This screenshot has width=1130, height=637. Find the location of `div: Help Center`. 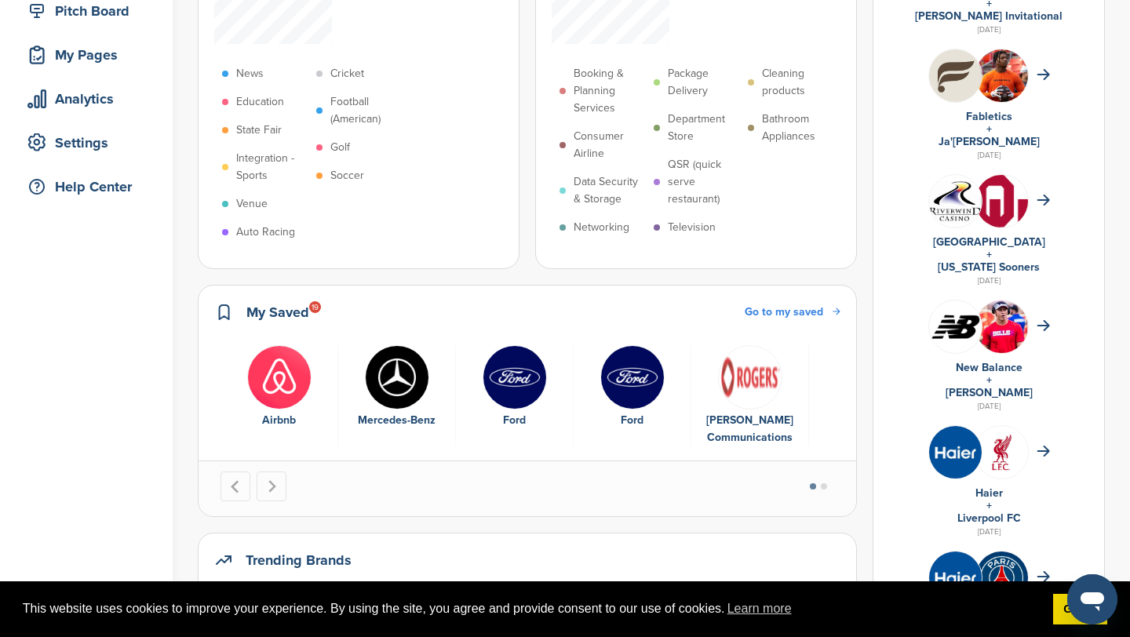

div: Help Center is located at coordinates (90, 187).